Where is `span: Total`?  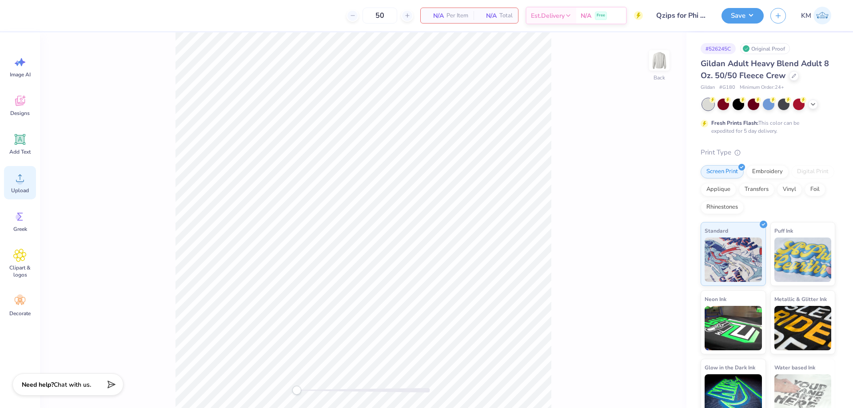 span: Total is located at coordinates (506, 16).